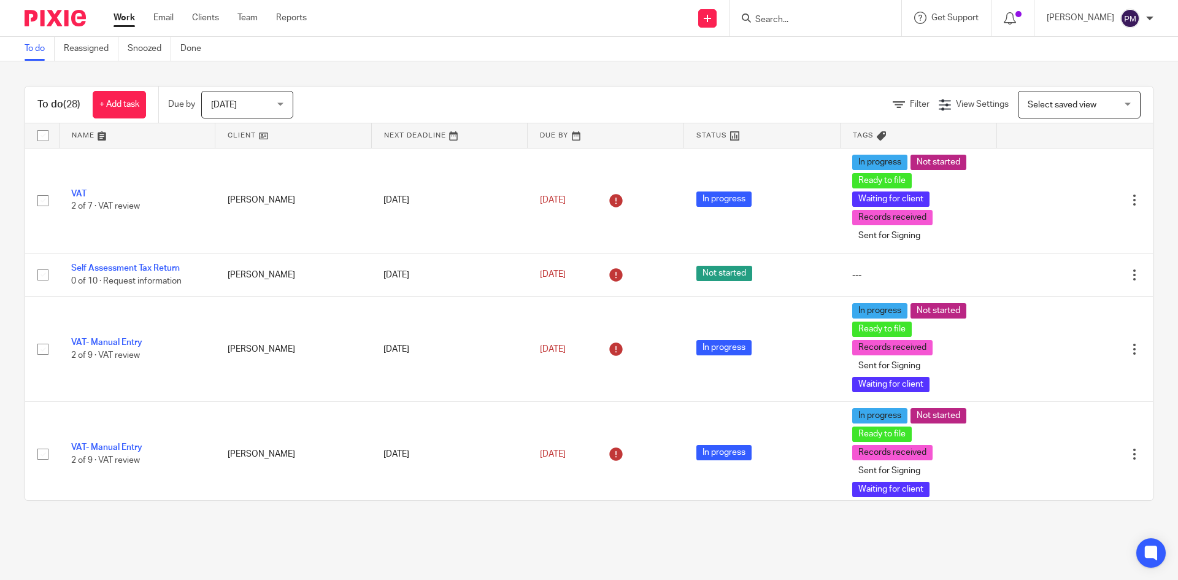  I want to click on span: Select saved view, so click(1062, 105).